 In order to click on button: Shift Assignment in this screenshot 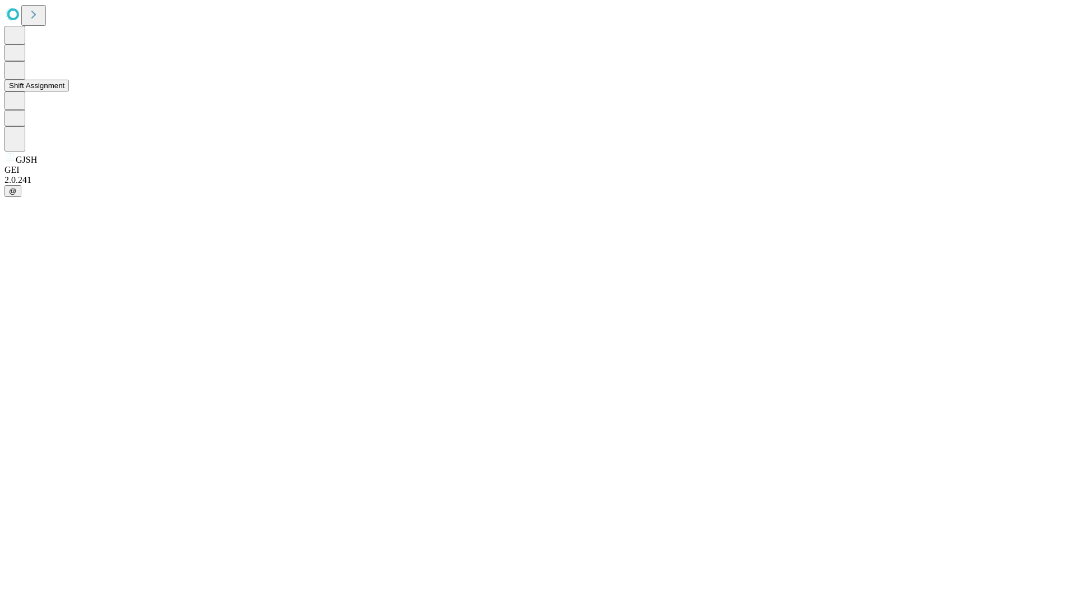, I will do `click(36, 85)`.